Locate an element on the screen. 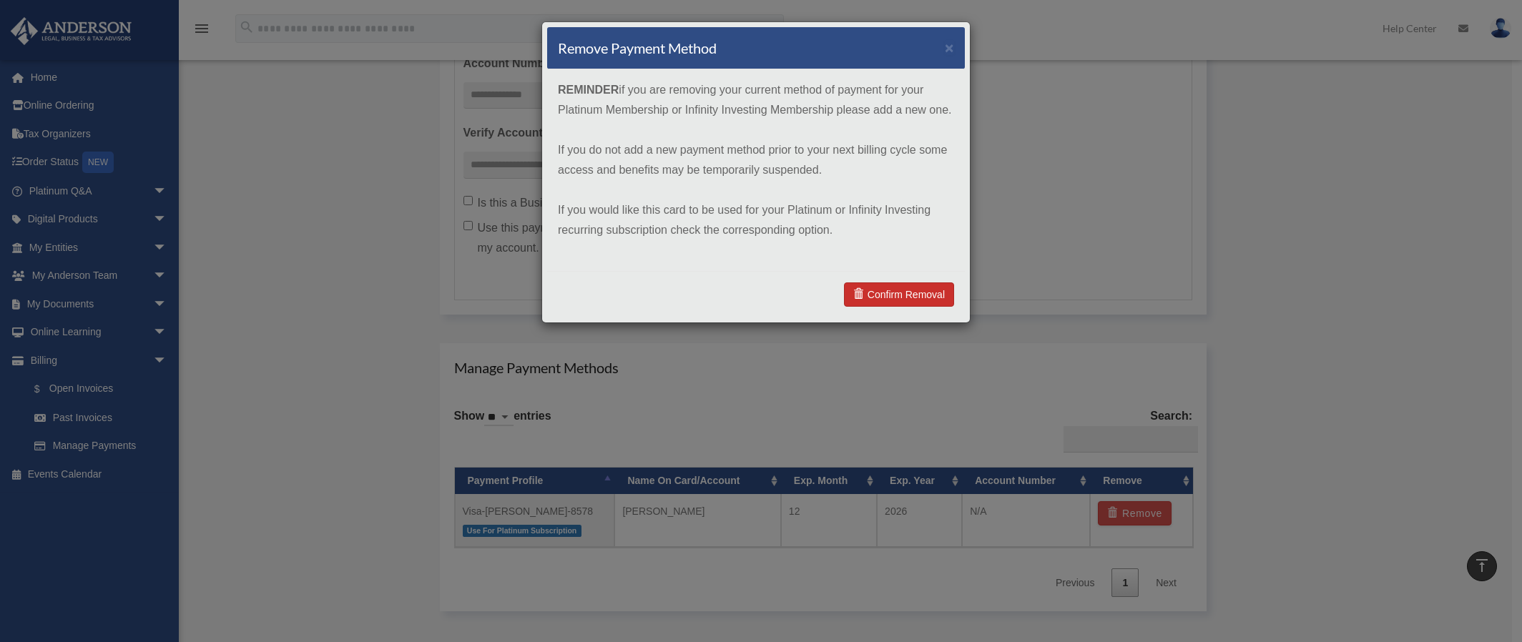  a: Confirm Removal is located at coordinates (899, 295).